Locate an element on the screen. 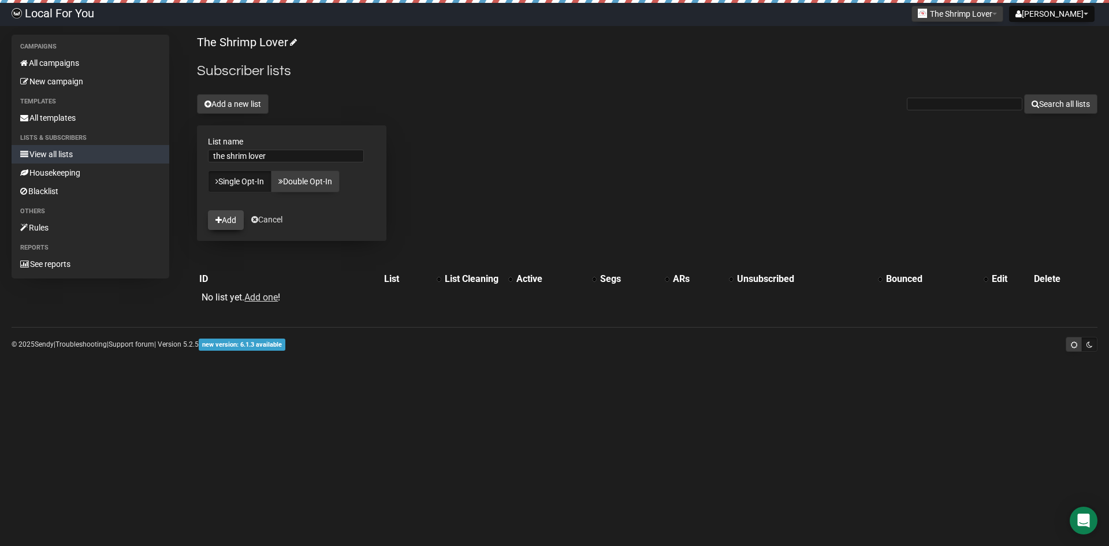 The height and width of the screenshot is (546, 1109). a: All templates is located at coordinates (90, 118).